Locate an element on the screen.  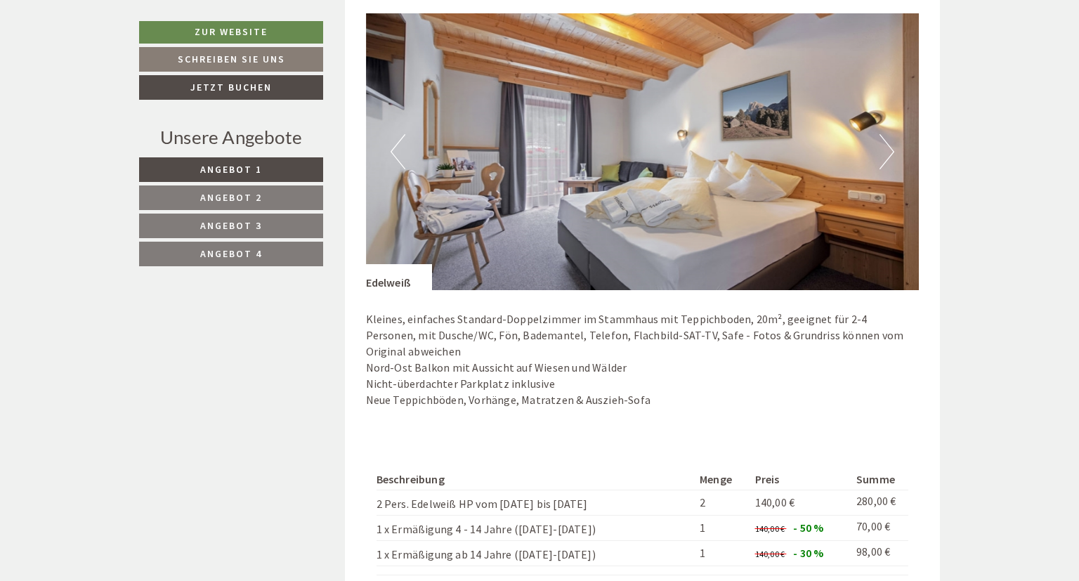
td: 280,00 € is located at coordinates (879, 503).